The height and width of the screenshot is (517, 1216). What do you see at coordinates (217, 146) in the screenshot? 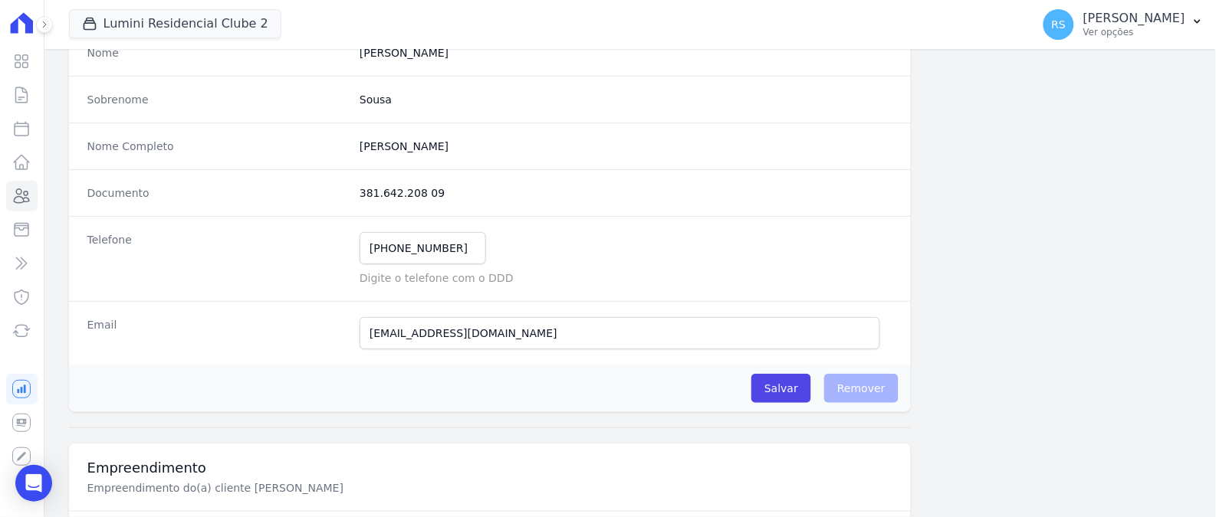
I see `dt: Nome Completo` at bounding box center [217, 146].